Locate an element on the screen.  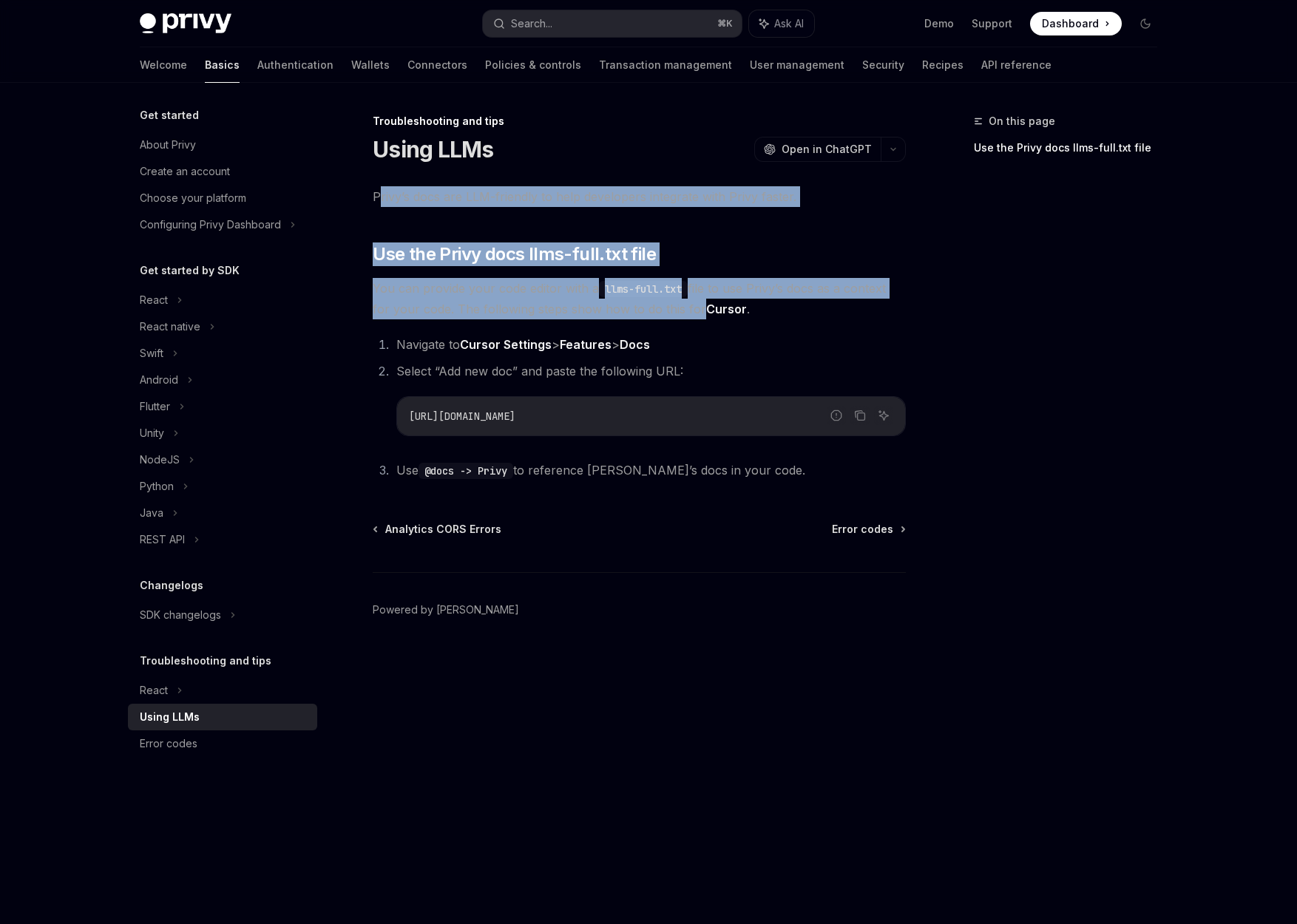
span: Analytics CORS Errors is located at coordinates (443, 530).